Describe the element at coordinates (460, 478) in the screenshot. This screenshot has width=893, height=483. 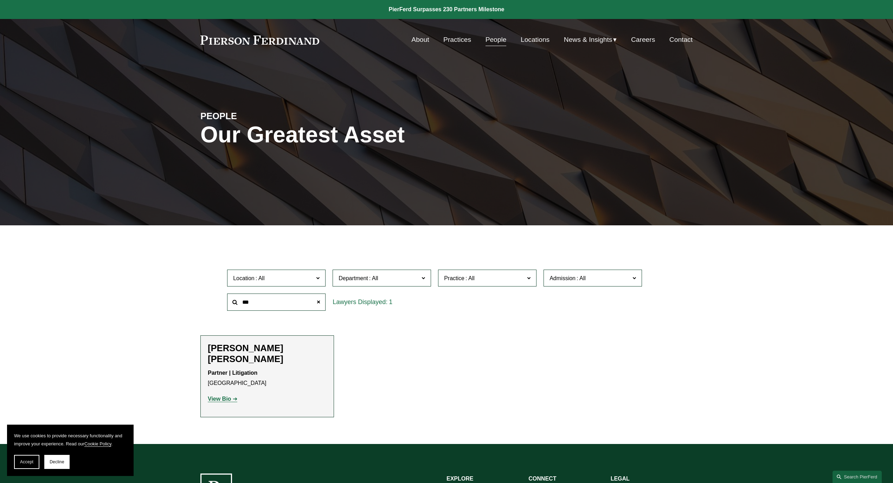
I see `strong: EXPLORE` at that location.